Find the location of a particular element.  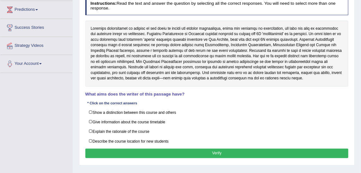

div: * Click on the correct answers is located at coordinates (112, 103).